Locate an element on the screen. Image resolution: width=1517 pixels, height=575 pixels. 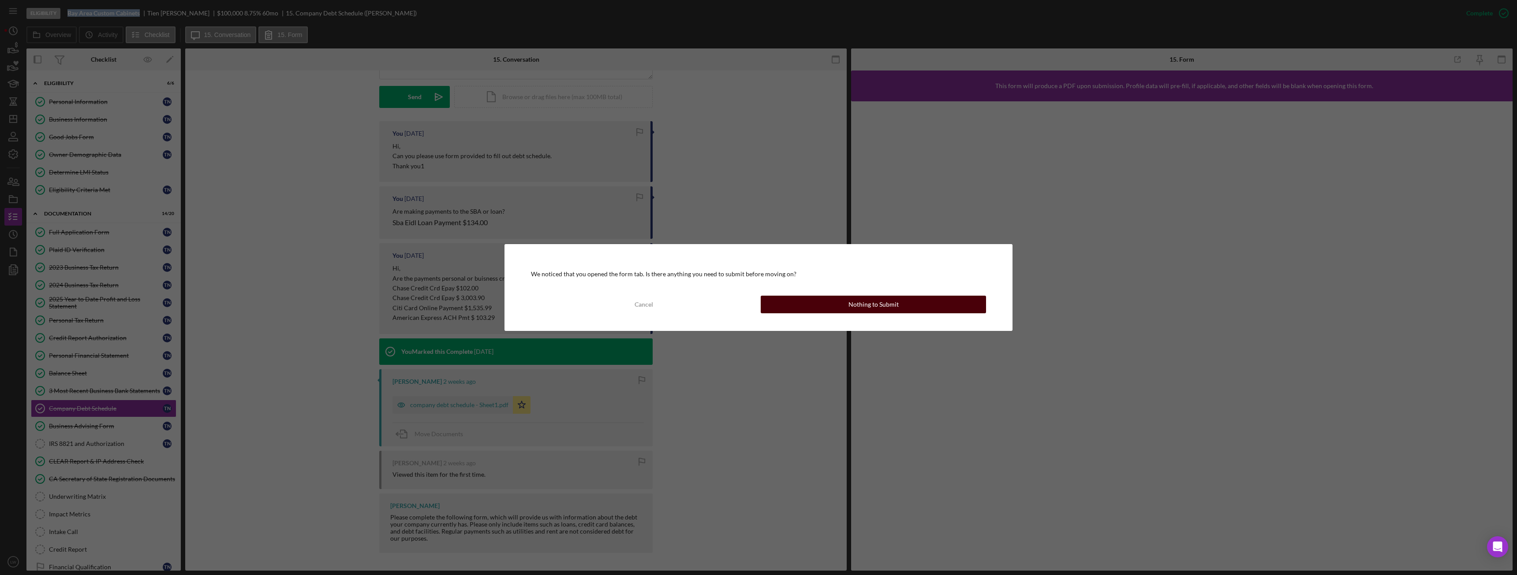
button: Cancel is located at coordinates (643, 305).